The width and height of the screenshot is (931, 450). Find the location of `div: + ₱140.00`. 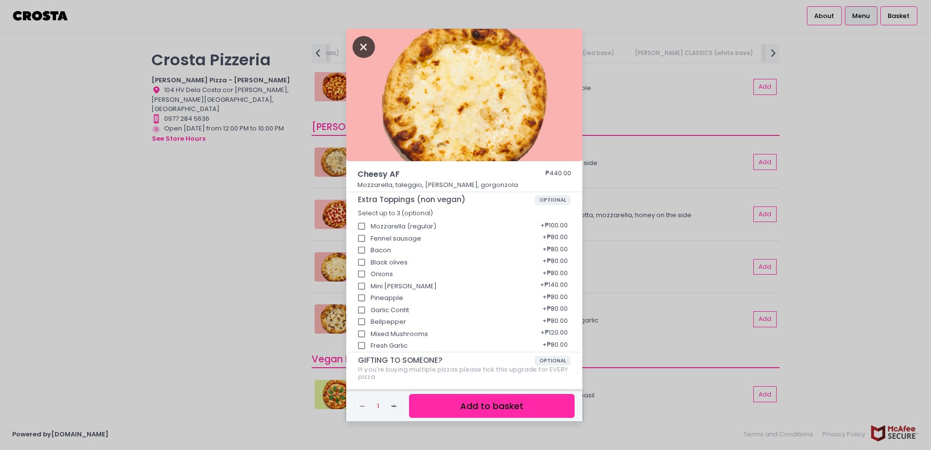

div: + ₱140.00 is located at coordinates (553, 286).